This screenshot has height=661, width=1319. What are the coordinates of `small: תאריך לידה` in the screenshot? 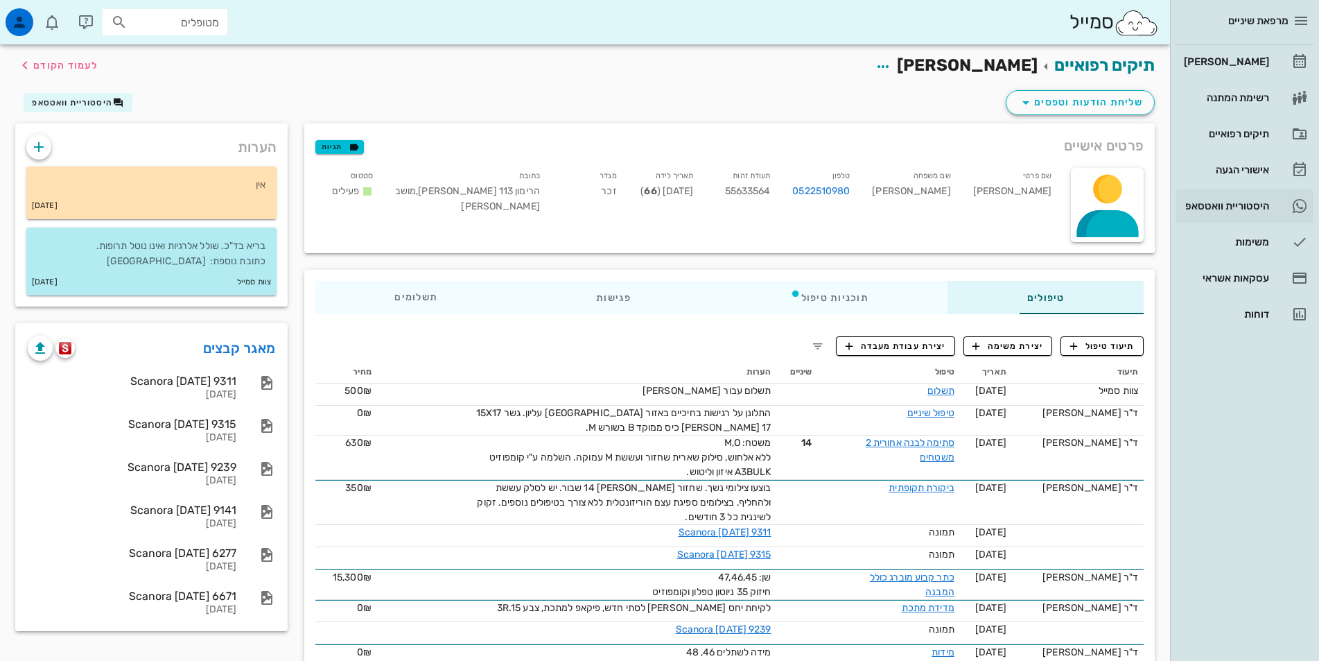 It's located at (674, 175).